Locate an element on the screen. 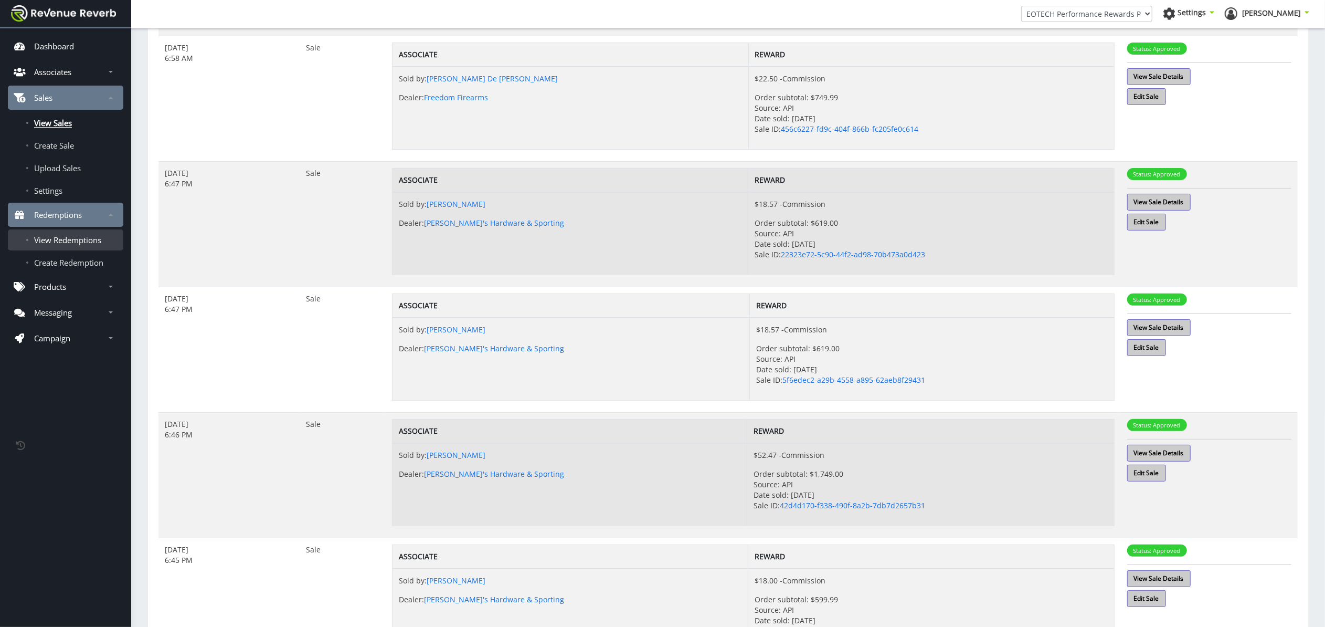  p: Messaging is located at coordinates (53, 312).